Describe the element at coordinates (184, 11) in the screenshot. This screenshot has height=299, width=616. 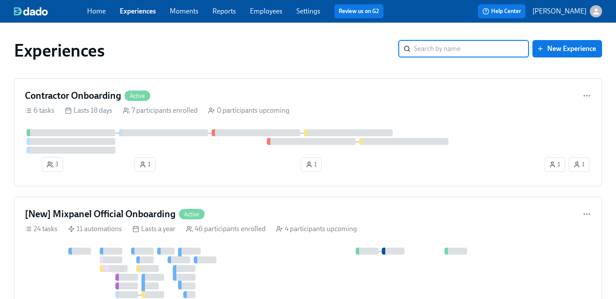
I see `a: Moments` at that location.